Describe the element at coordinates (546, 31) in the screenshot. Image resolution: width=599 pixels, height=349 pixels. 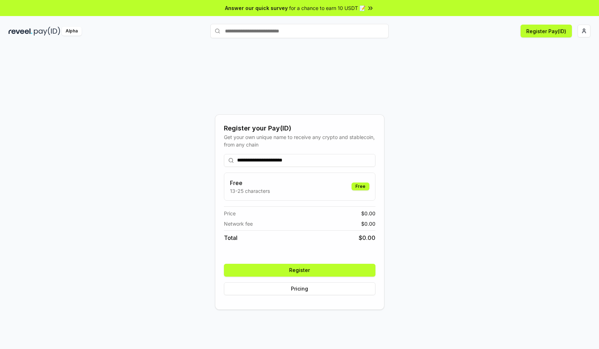
I see `button: Register Pay(ID)` at that location.